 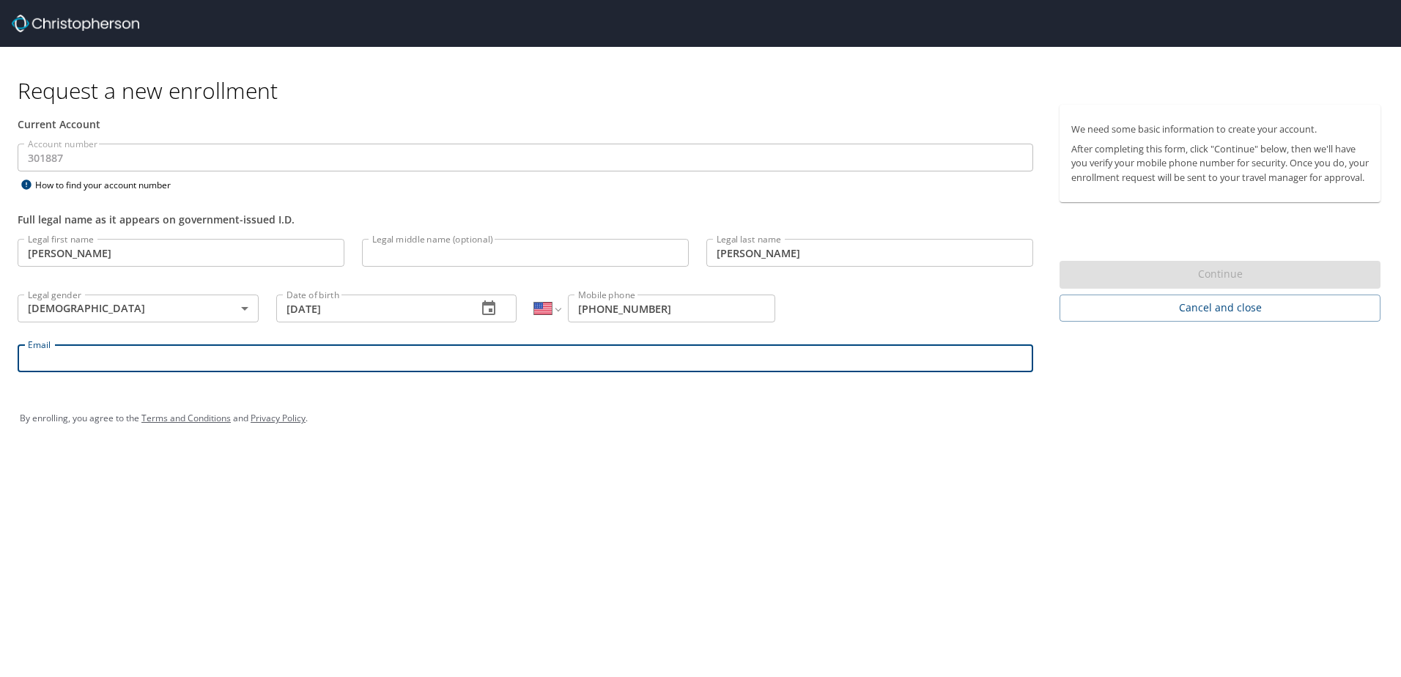 What do you see at coordinates (671, 308) in the screenshot?
I see `input: Enter phone number` at bounding box center [671, 308].